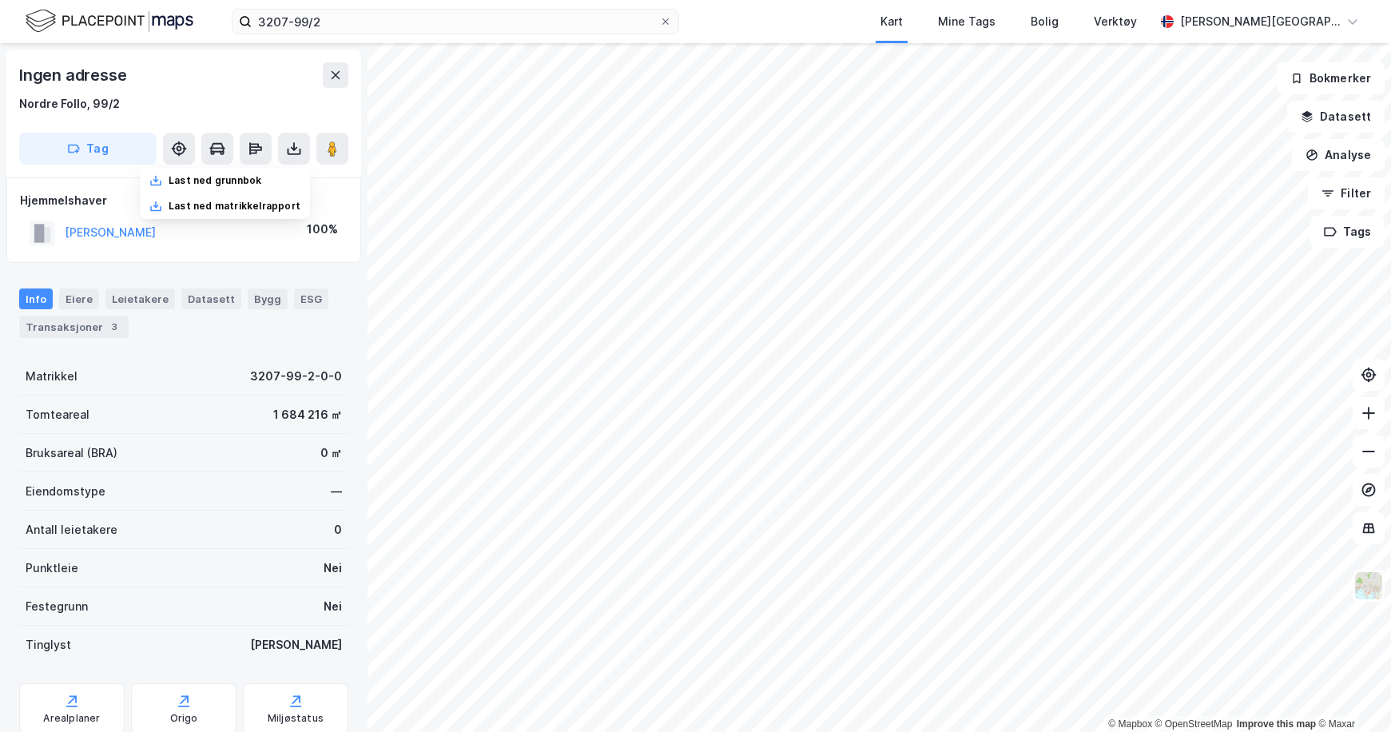 Image resolution: width=1391 pixels, height=732 pixels. I want to click on button: Tags, so click(1347, 232).